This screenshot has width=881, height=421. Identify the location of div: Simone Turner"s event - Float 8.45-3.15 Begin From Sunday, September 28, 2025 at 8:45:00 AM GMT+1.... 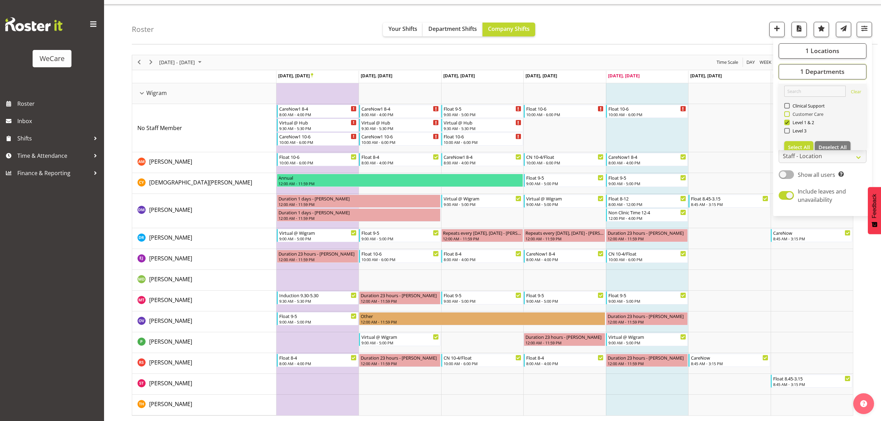
(812, 381).